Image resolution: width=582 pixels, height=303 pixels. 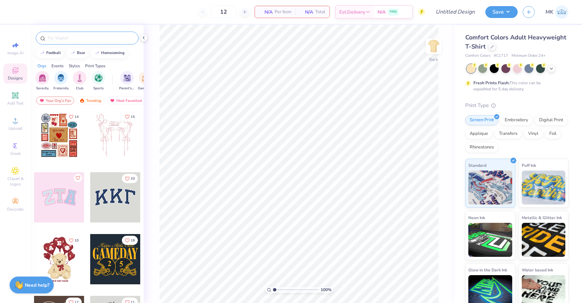 I want to click on div: Foil, so click(x=552, y=134).